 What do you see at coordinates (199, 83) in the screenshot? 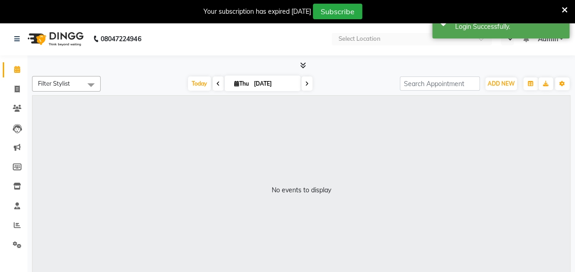
I see `span: Today` at bounding box center [199, 83].